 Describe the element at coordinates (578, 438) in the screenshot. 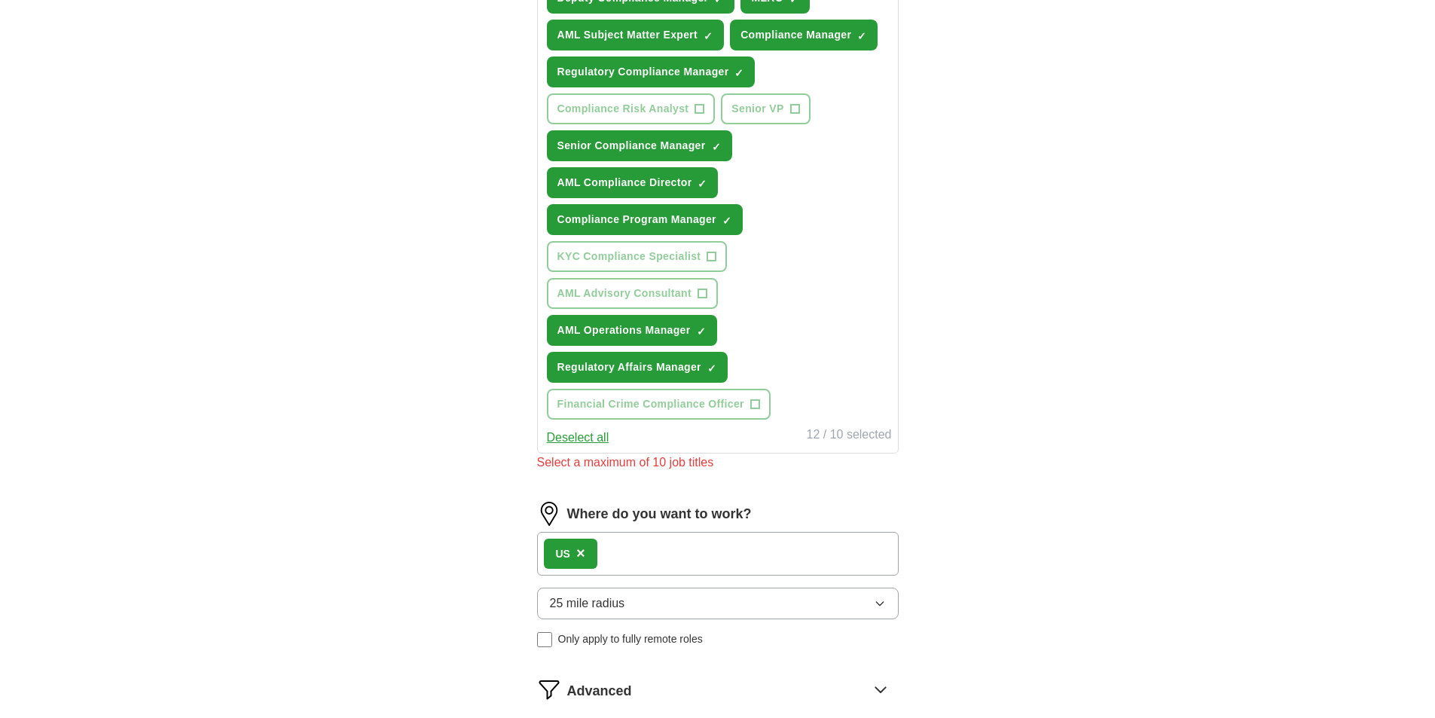

I see `button: Deselect all` at that location.